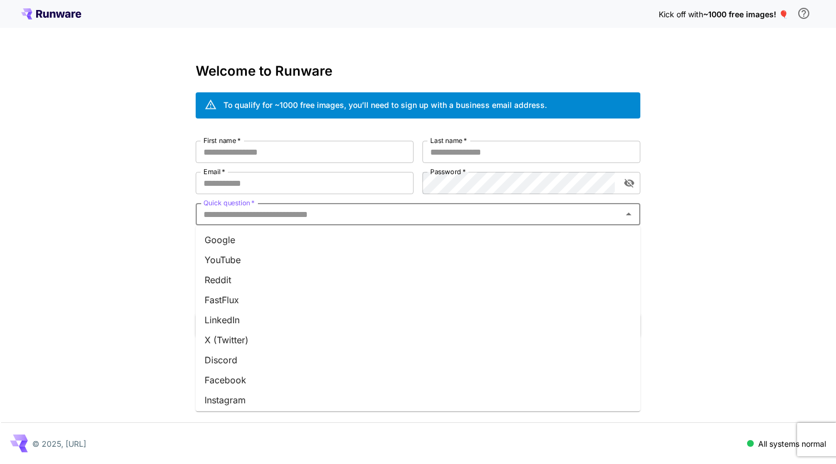 This screenshot has height=464, width=836. I want to click on label: Last name, so click(449, 140).